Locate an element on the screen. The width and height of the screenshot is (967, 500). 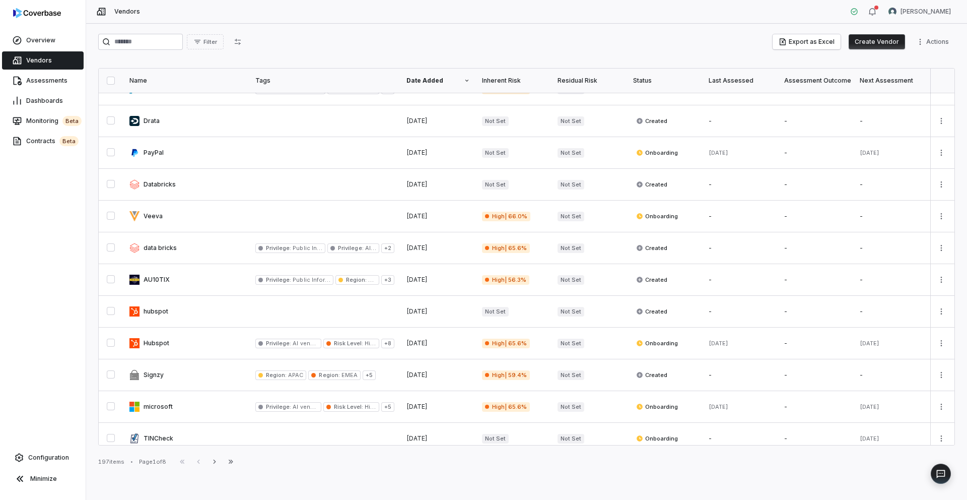
a: Assessments is located at coordinates (43, 81).